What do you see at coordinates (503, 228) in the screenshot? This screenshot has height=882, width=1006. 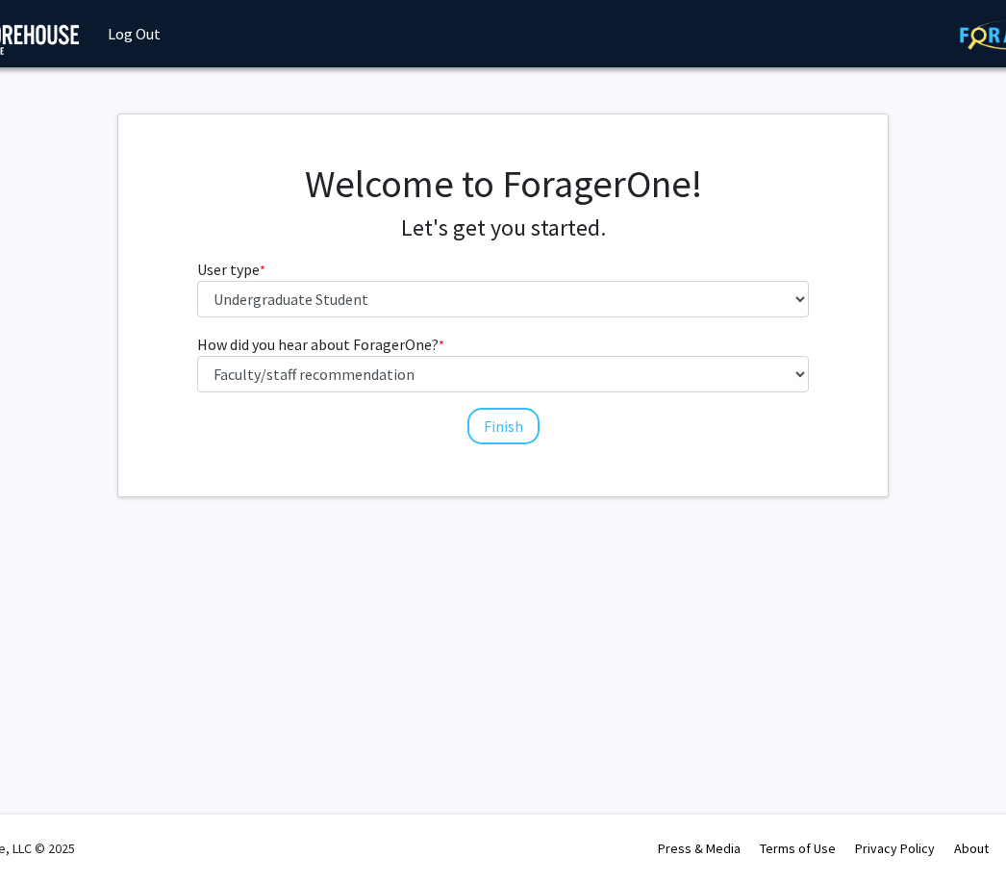 I see `h4: Let's get you started.` at bounding box center [503, 228].